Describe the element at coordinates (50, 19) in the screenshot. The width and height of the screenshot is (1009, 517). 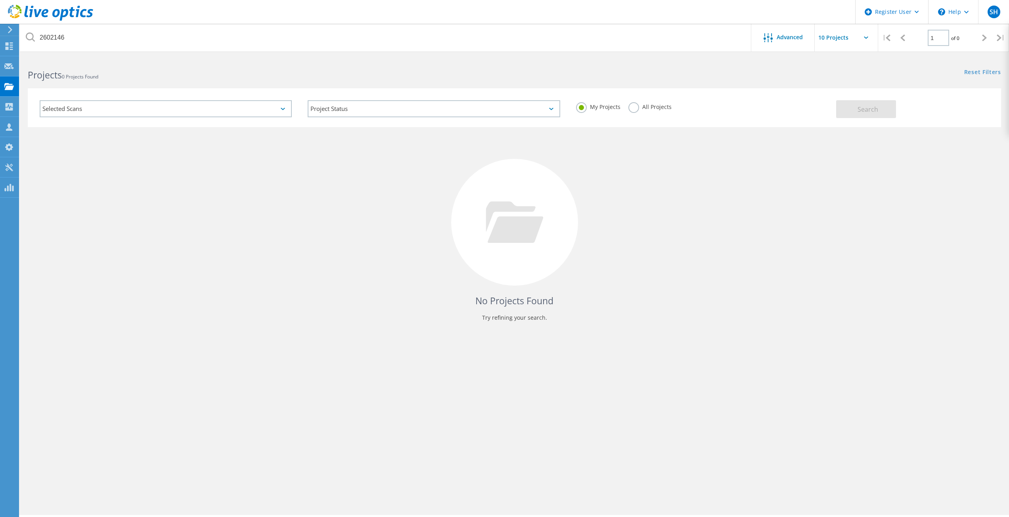
I see `a: Live Optics Dashboard` at that location.